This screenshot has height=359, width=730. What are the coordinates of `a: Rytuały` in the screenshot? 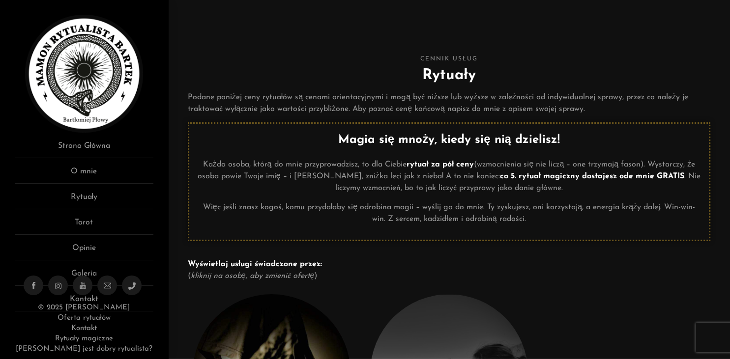 It's located at (84, 200).